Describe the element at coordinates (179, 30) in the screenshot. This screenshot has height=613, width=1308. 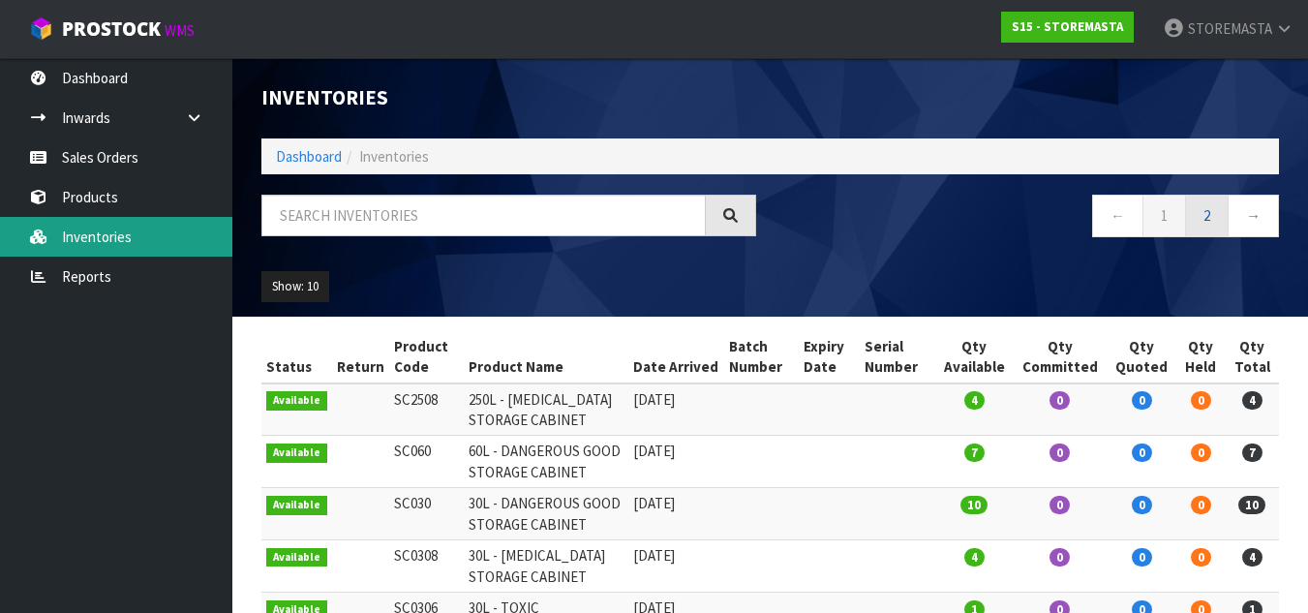
I see `small: WMS` at that location.